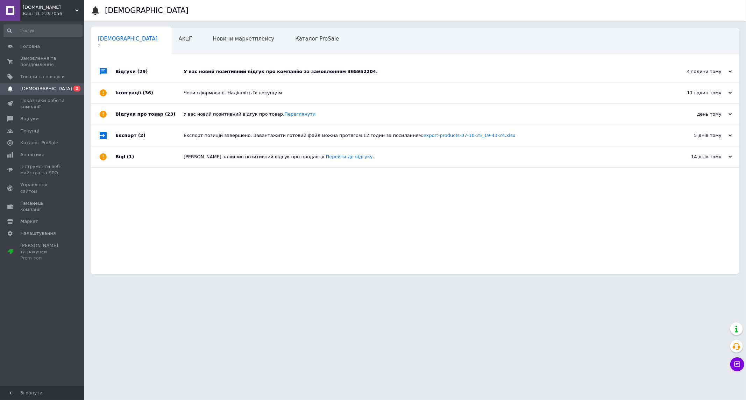 The image size is (746, 400). What do you see at coordinates (149, 114) in the screenshot?
I see `div: Відгуки про товар` at bounding box center [149, 114].